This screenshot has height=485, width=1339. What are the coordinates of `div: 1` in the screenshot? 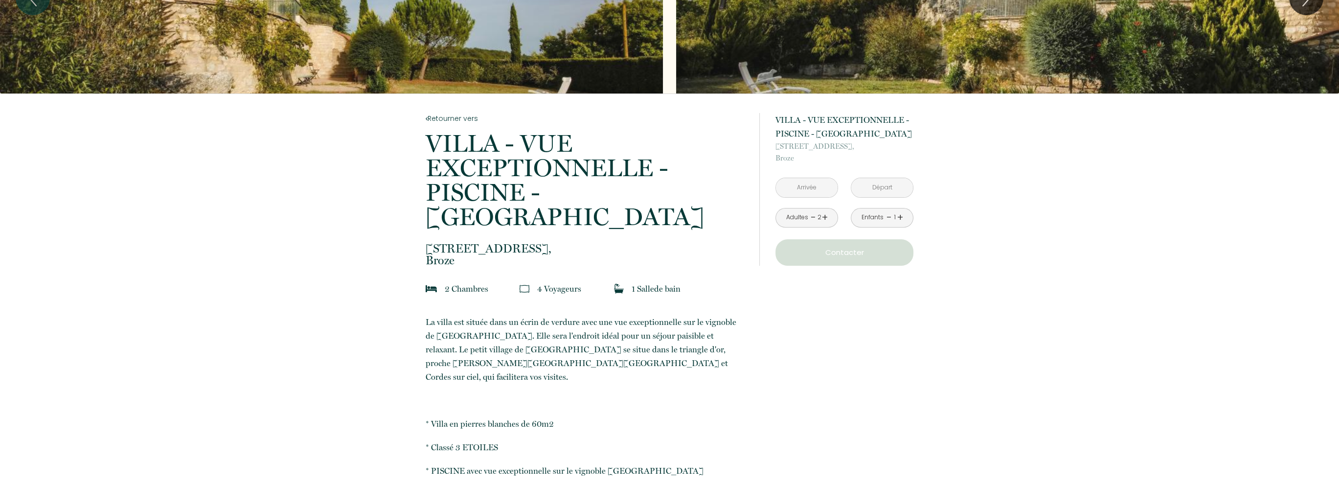 It's located at (895, 217).